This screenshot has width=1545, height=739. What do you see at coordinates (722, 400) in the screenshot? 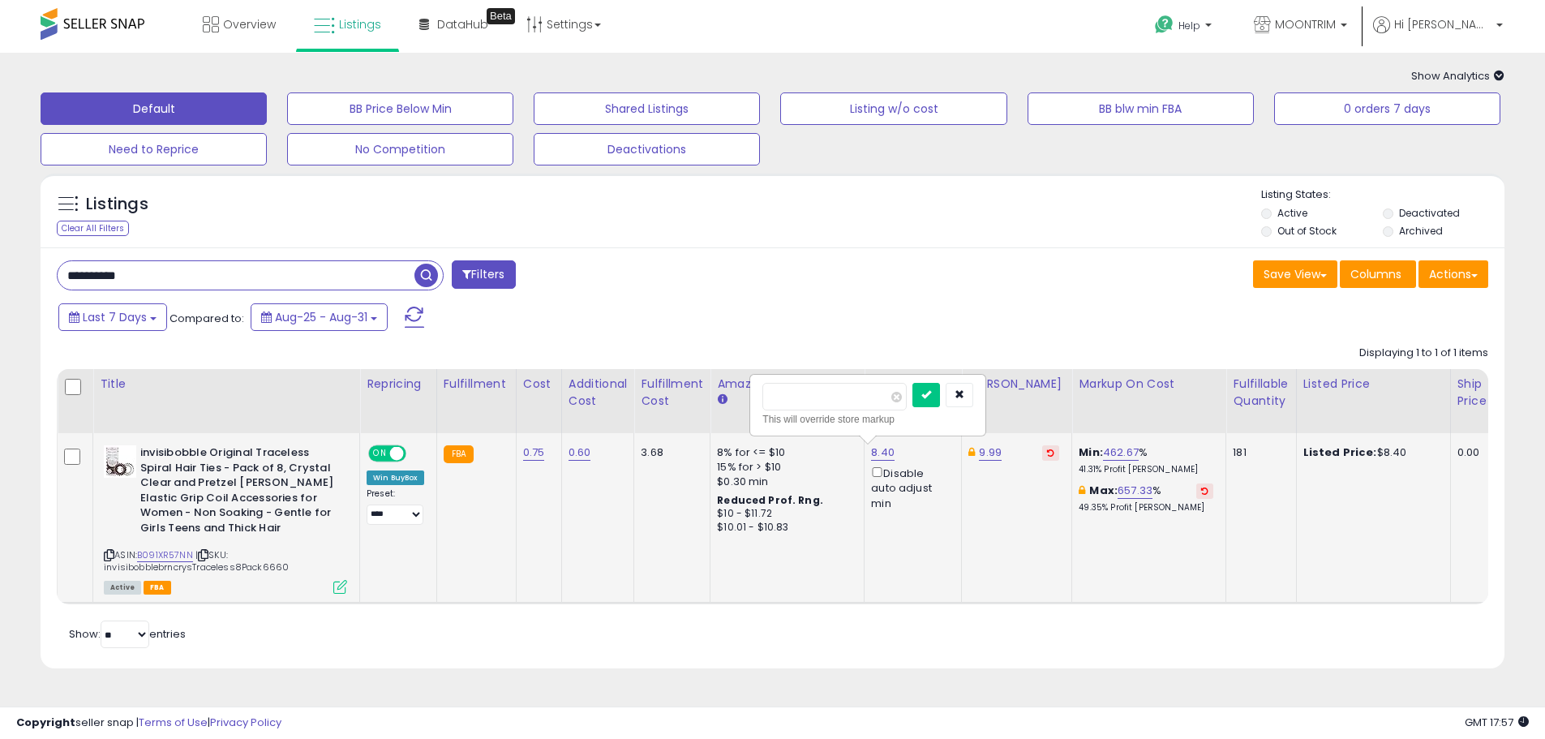
I see `small: Amazon Fees.` at bounding box center [722, 400].